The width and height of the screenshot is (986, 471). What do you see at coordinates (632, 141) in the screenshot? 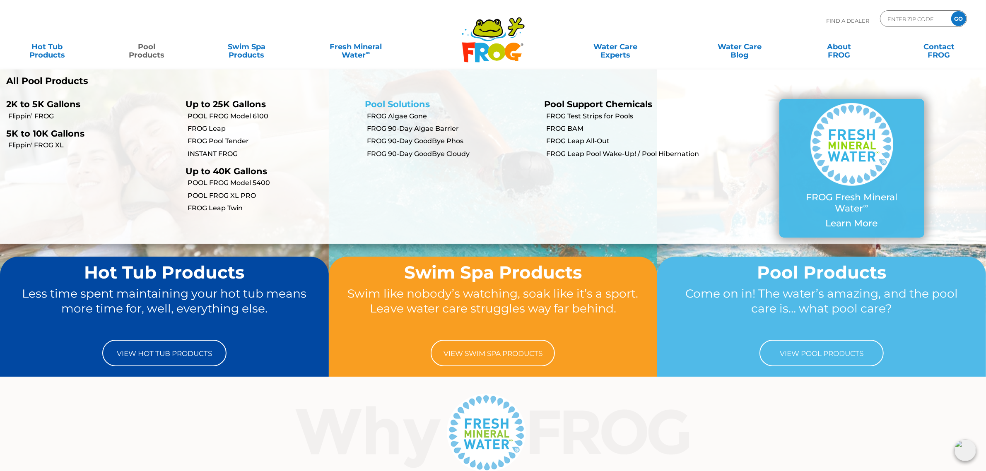
I see `a: FROG Leap All-Out` at bounding box center [632, 141].